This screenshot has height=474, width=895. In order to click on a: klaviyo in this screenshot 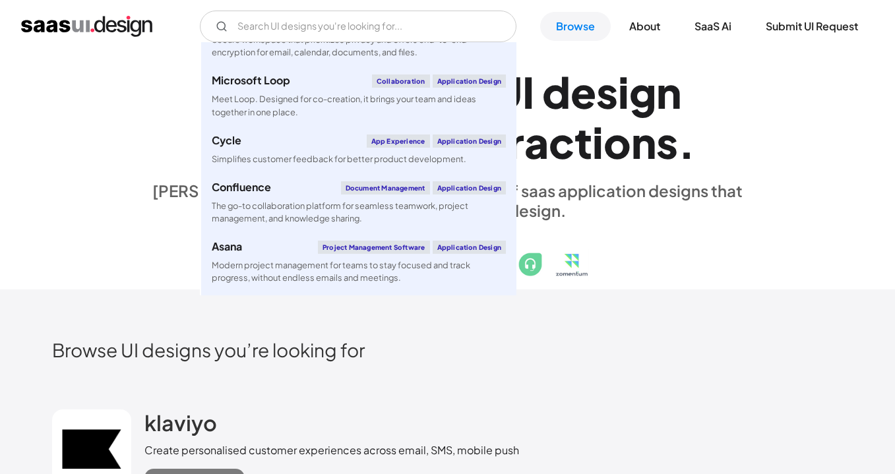, I will do `click(181, 426)`.